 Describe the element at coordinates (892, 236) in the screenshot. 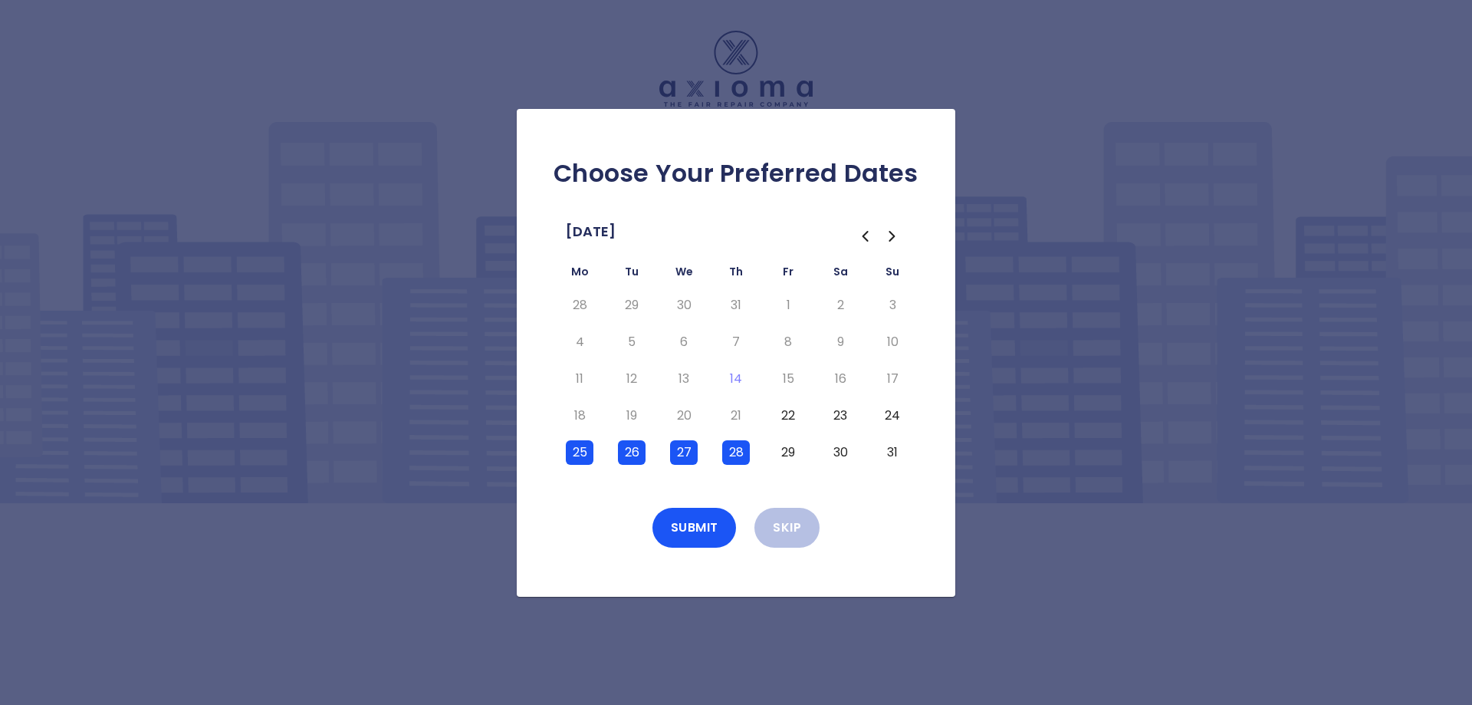

I see `button: Go to the Next Month` at that location.